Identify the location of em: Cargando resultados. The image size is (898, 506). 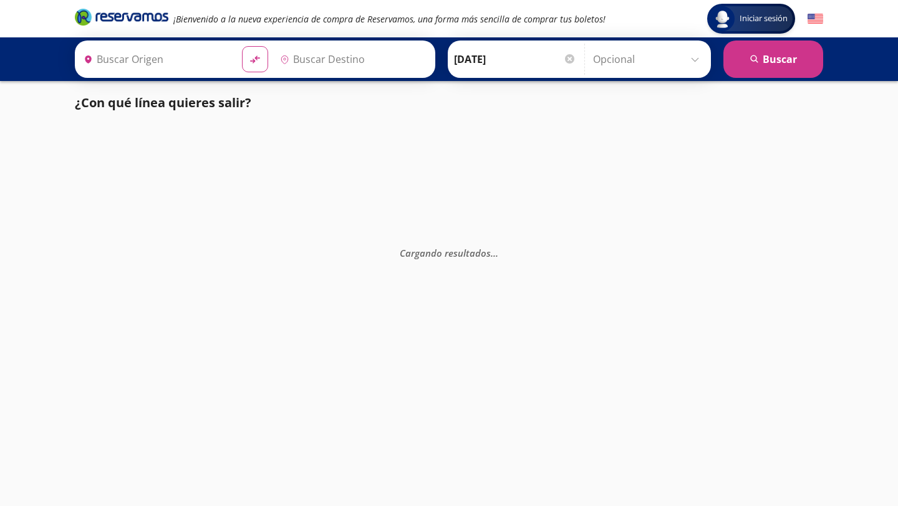
(449, 253).